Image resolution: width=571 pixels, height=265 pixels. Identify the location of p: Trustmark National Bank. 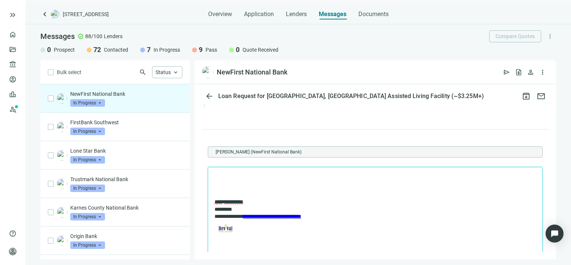
(126, 179).